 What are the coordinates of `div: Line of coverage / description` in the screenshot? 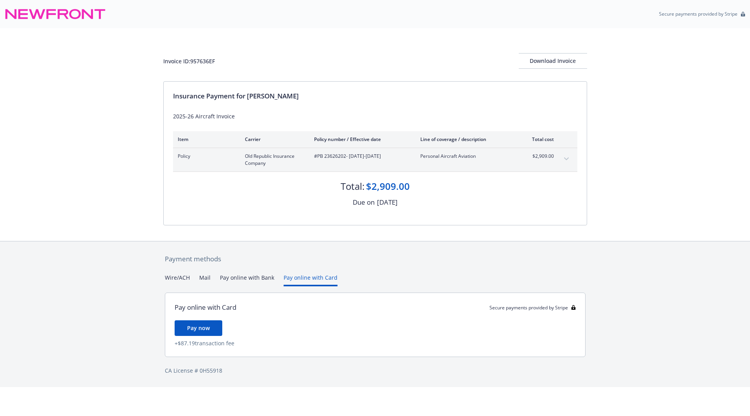 It's located at (466, 139).